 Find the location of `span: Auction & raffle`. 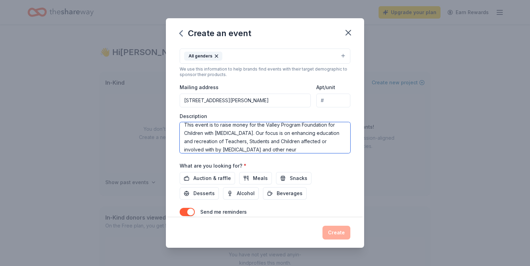

span: Auction & raffle is located at coordinates (212, 178).